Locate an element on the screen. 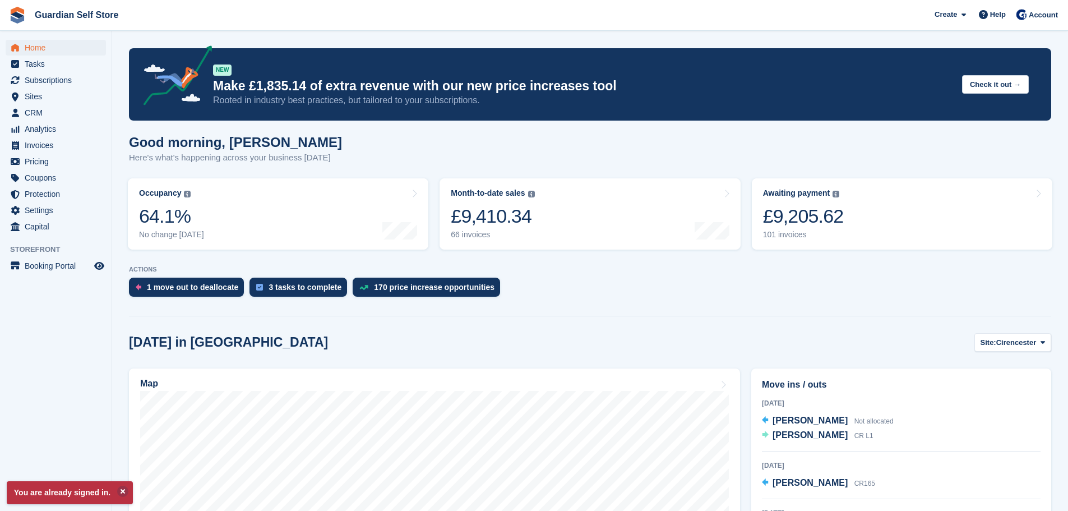 This screenshot has height=511, width=1068. div: Awaiting payment is located at coordinates (797, 193).